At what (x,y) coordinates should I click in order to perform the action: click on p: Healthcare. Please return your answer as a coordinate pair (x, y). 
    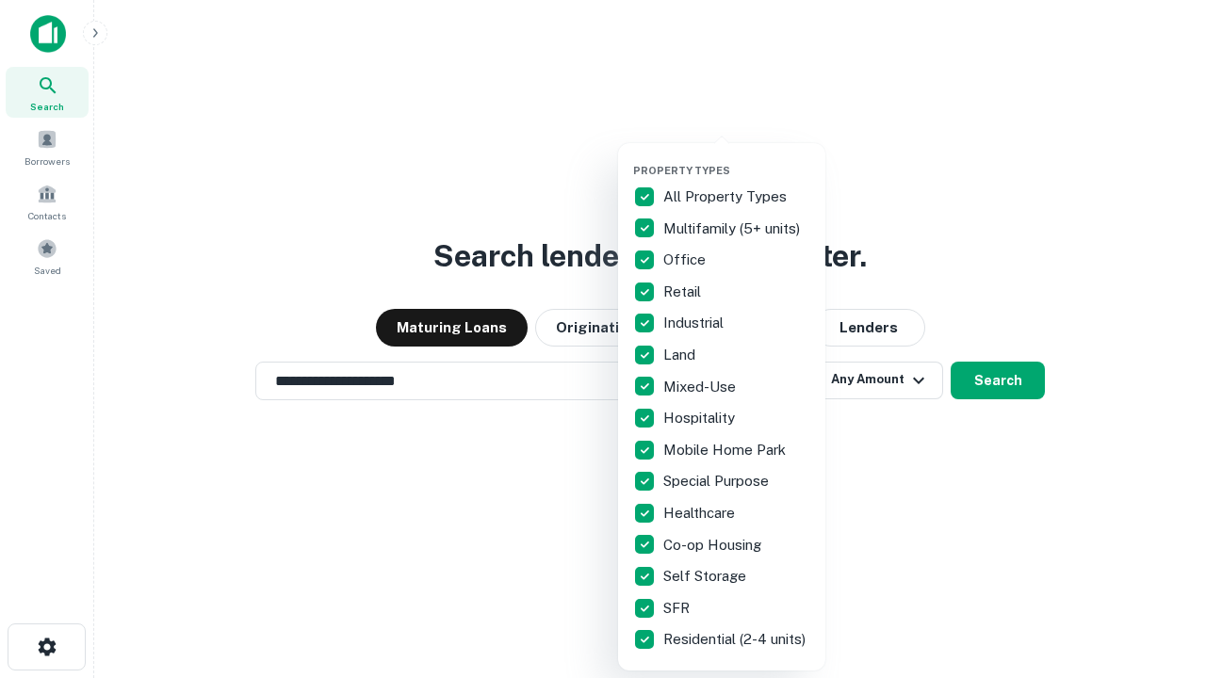
    Looking at the image, I should click on (701, 513).